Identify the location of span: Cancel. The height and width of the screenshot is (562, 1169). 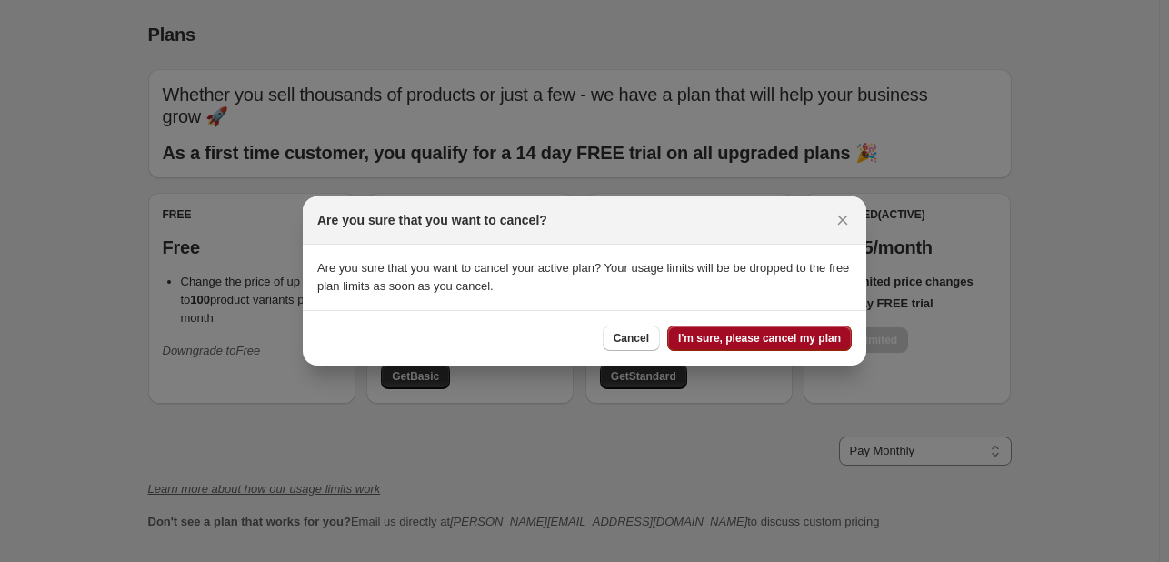
(631, 338).